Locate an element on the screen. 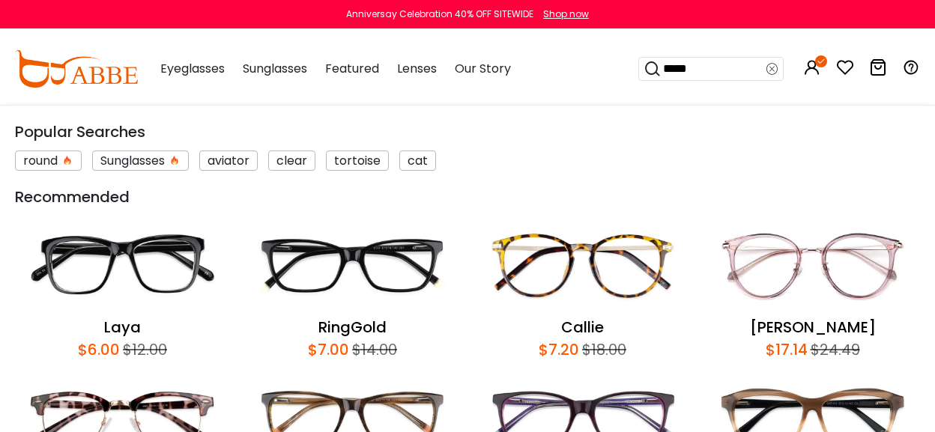  div: $17.14 is located at coordinates (786, 350).